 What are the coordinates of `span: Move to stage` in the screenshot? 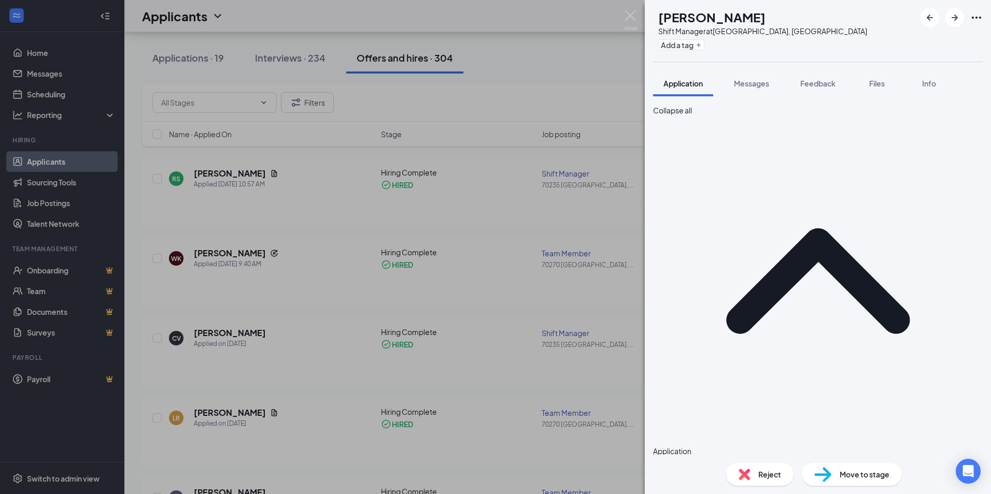 It's located at (864, 475).